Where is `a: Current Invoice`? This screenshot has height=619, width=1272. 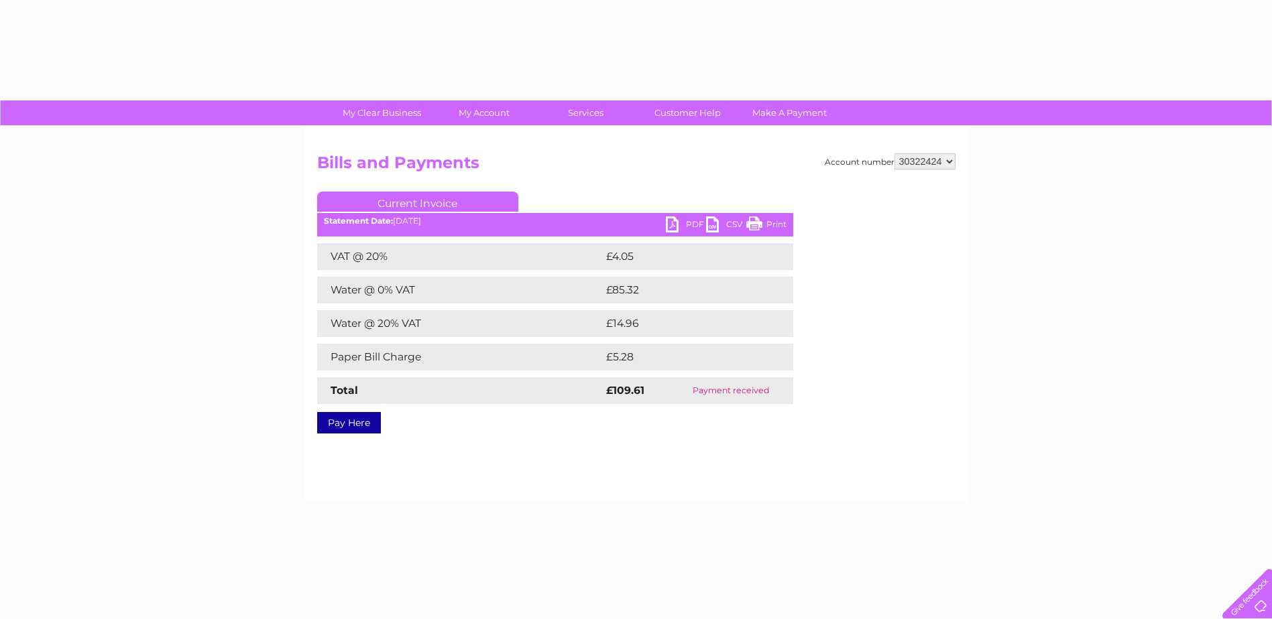
a: Current Invoice is located at coordinates (418, 202).